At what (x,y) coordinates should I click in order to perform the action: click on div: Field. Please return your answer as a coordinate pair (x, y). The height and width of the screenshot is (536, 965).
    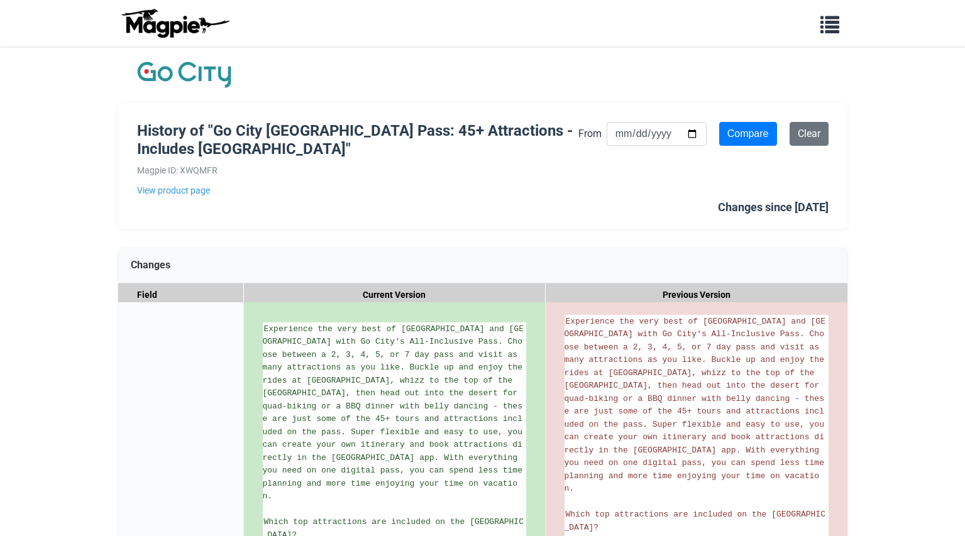
    Looking at the image, I should click on (181, 295).